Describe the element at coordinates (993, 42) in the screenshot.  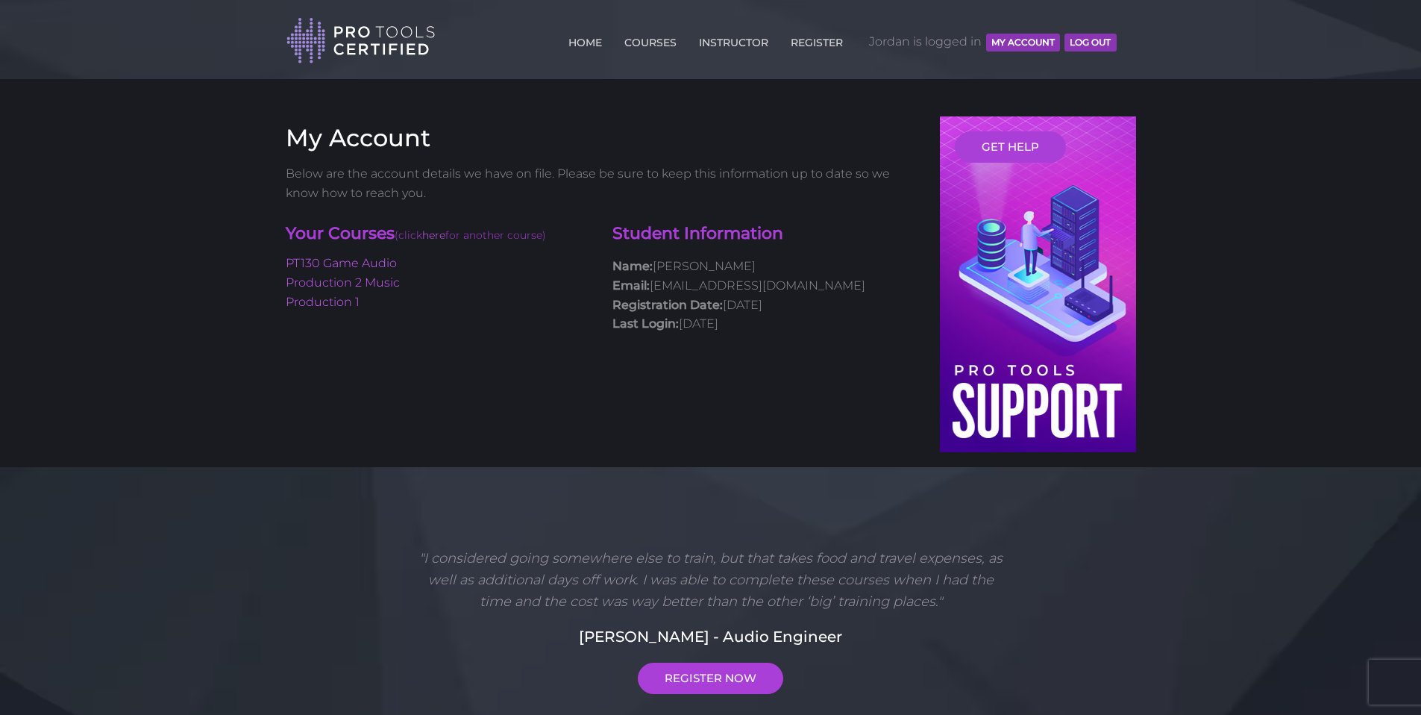
I see `span: Jordan is logged in` at that location.